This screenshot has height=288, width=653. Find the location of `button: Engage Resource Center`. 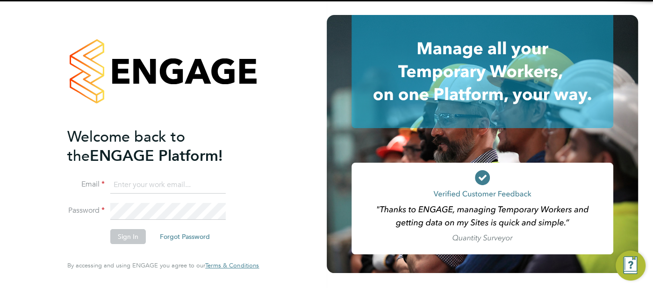

button: Engage Resource Center is located at coordinates (630, 265).